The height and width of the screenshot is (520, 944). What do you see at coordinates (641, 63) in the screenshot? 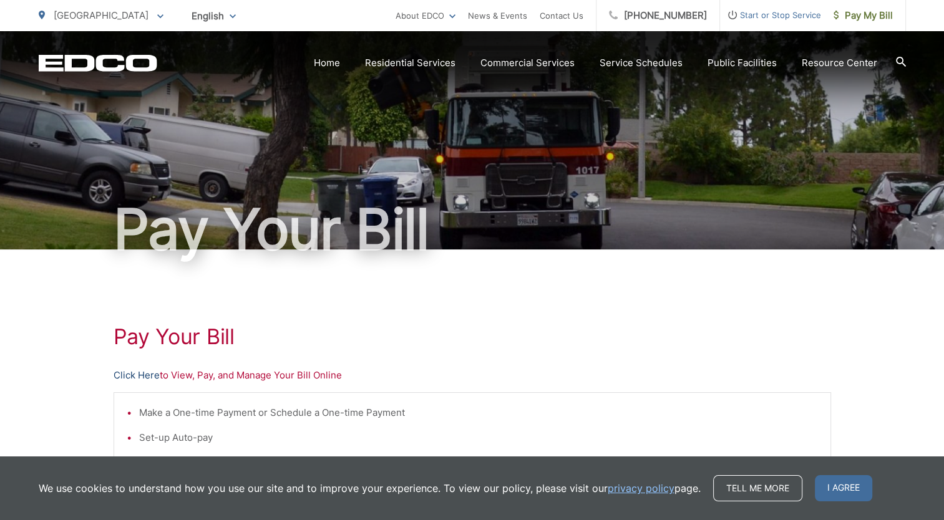
I see `a: Service Schedules` at bounding box center [641, 63].